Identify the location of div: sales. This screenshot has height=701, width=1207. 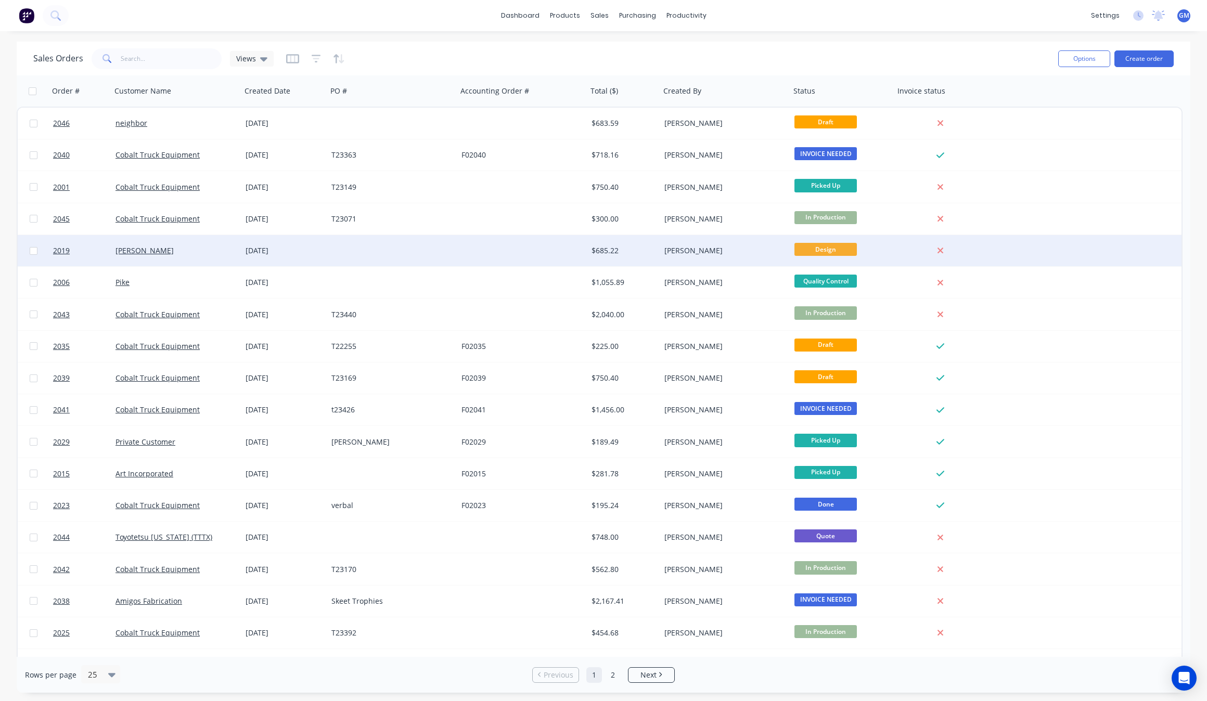
(599, 16).